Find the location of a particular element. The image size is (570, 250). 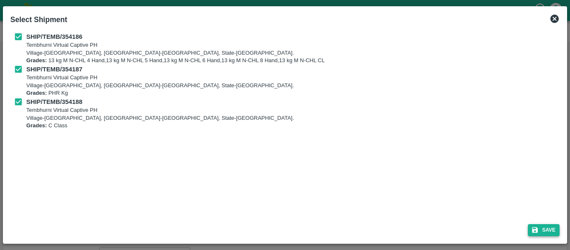

p: 13 kg M N-CHL 4 Hand,13 kg M N-CHL 5 Hand,13 kg M N-CHL 6 Hand,13 kg M N-CHL 8 Hand,13 kg M N-CHL CL is located at coordinates (175, 60).